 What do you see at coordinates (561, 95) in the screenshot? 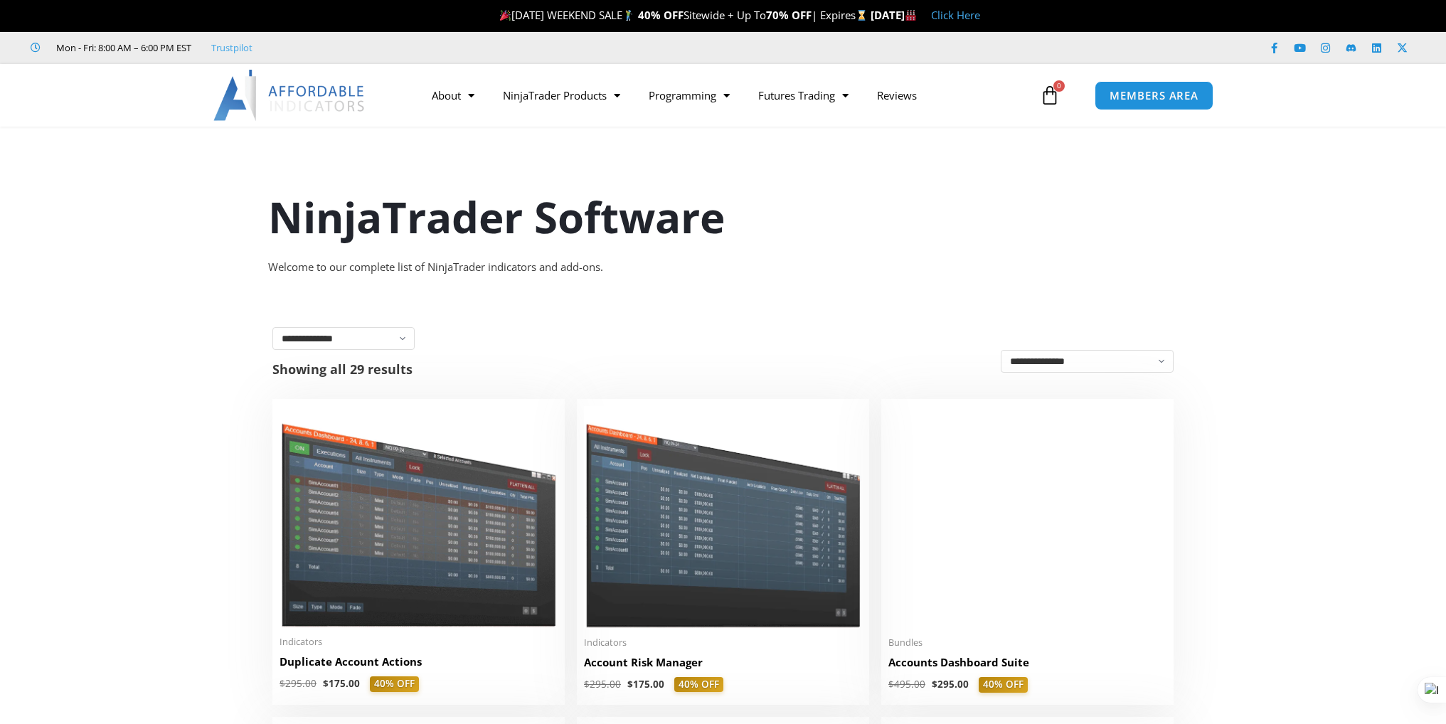
I see `a: NinjaTrader Products` at bounding box center [561, 95].